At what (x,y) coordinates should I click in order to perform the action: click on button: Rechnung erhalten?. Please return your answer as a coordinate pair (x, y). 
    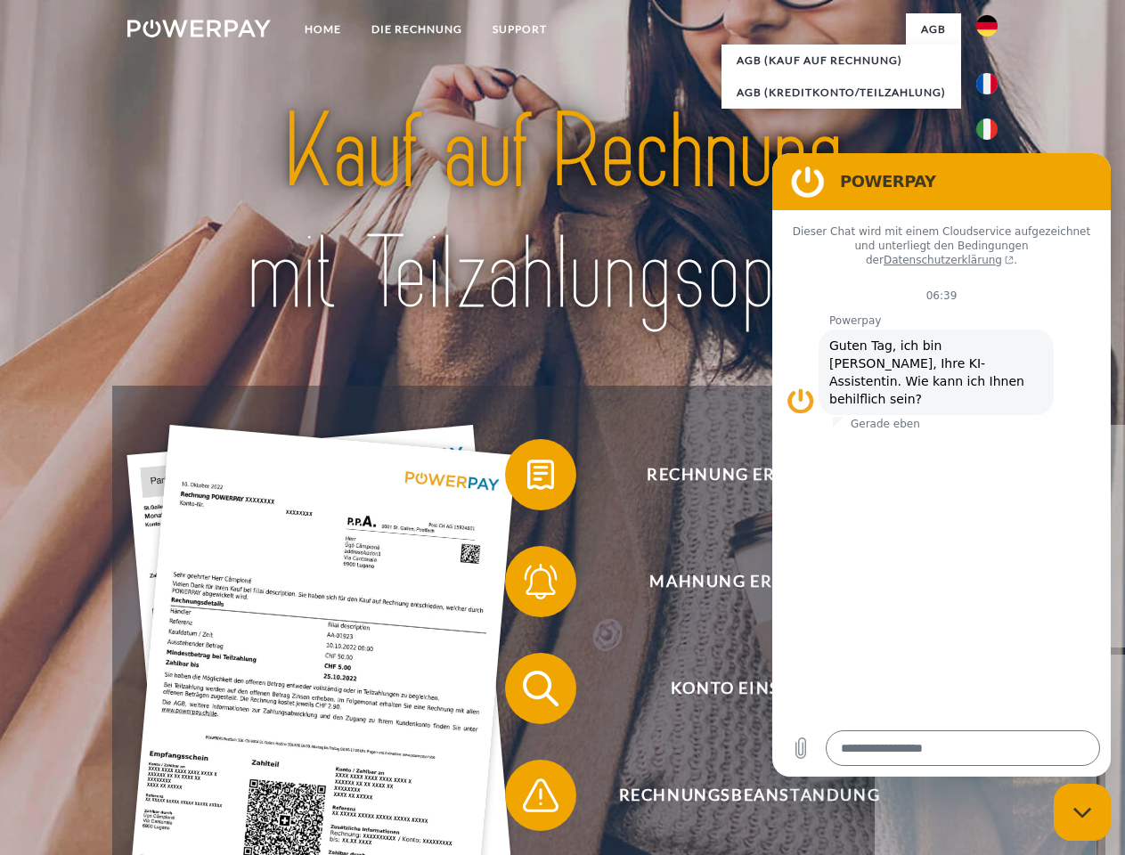
    Looking at the image, I should click on (736, 475).